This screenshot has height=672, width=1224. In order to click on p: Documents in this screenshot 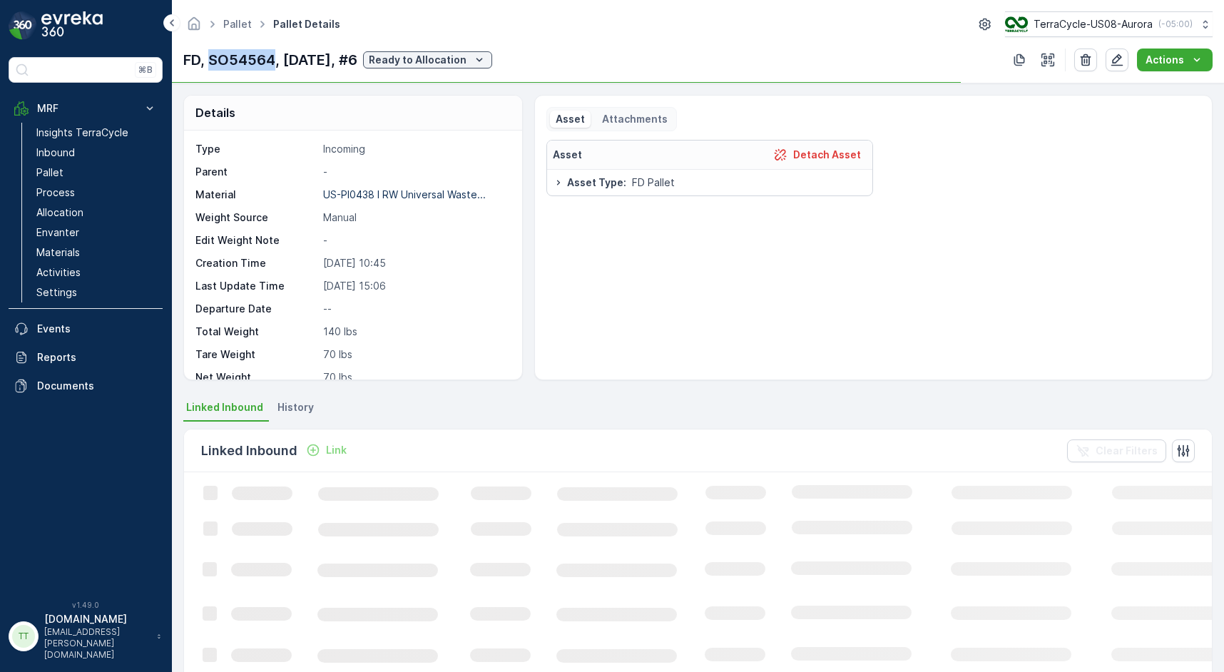, I will do `click(97, 386)`.